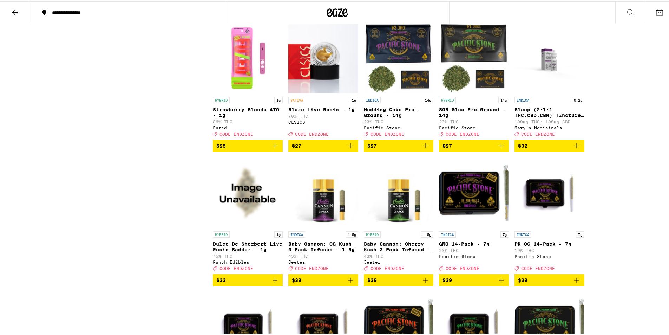 Image resolution: width=669 pixels, height=335 pixels. I want to click on img: Mary's Medicinals - Sleep (2:1:1 THC:CBD:CBN) Tincture - 200mg, so click(550, 57).